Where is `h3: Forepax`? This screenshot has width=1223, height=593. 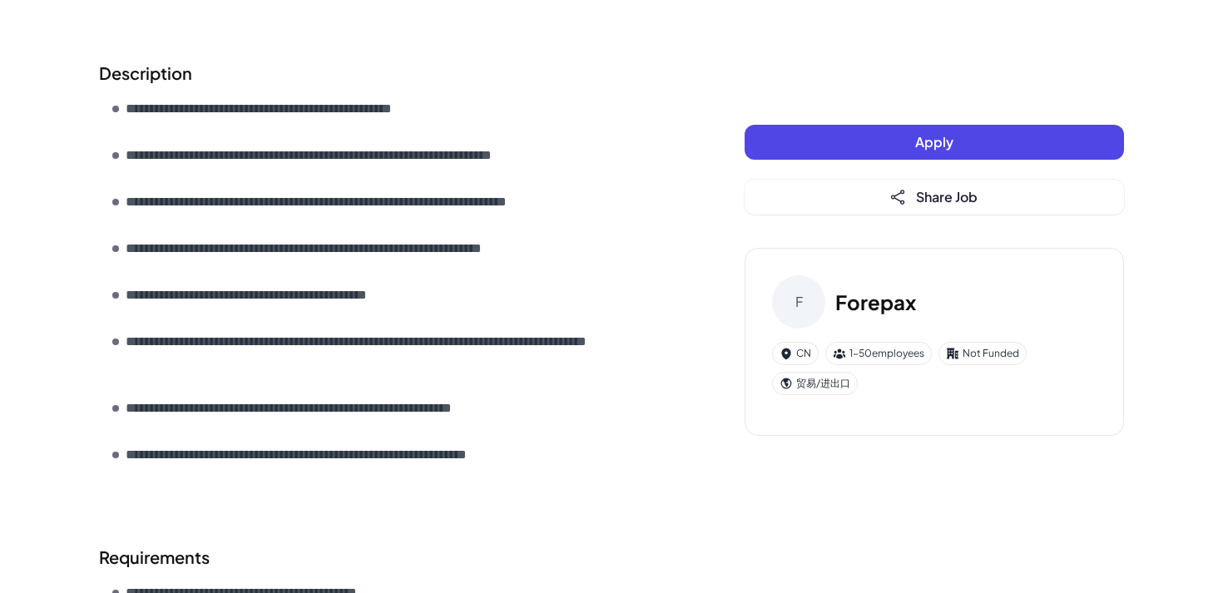
h3: Forepax is located at coordinates (875, 302).